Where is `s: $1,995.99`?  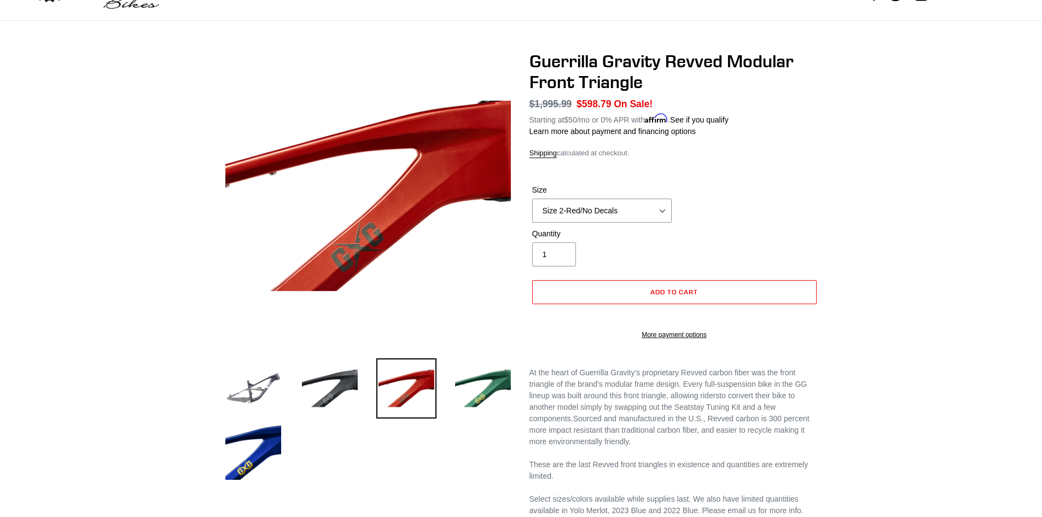 s: $1,995.99 is located at coordinates (551, 104).